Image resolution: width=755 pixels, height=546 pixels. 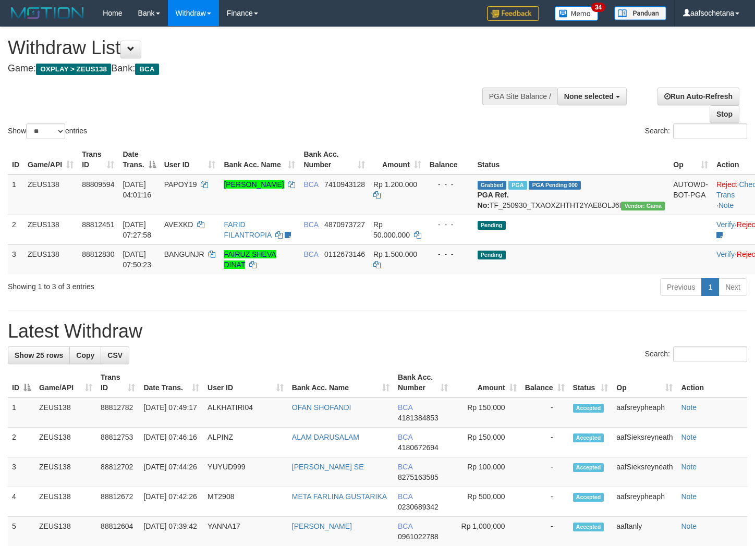 I want to click on a: FARID FILANTROPIA, so click(x=247, y=230).